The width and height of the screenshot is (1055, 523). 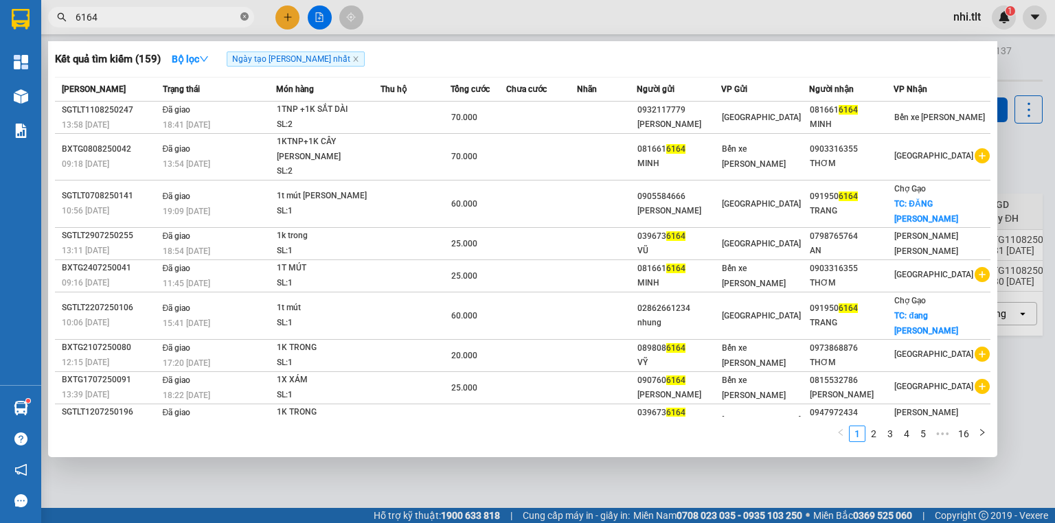 I want to click on div: 0947972434, so click(x=851, y=413).